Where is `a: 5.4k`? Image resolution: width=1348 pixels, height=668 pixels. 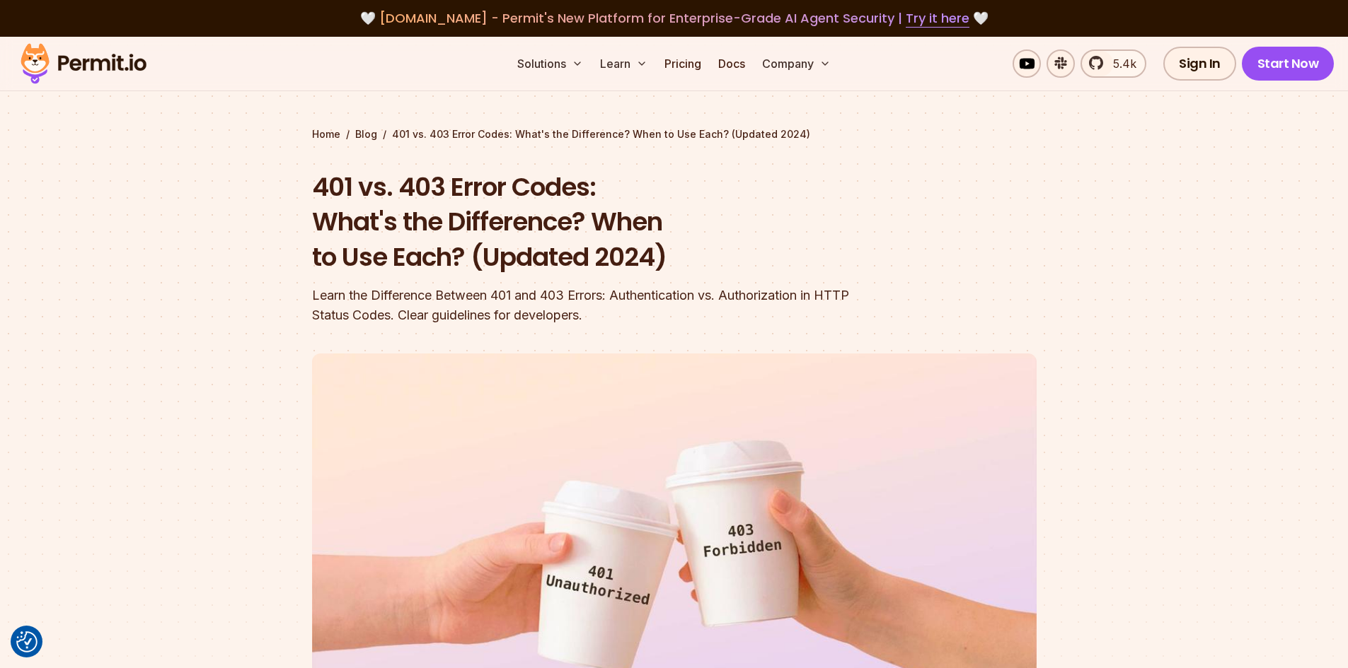 a: 5.4k is located at coordinates (1113, 64).